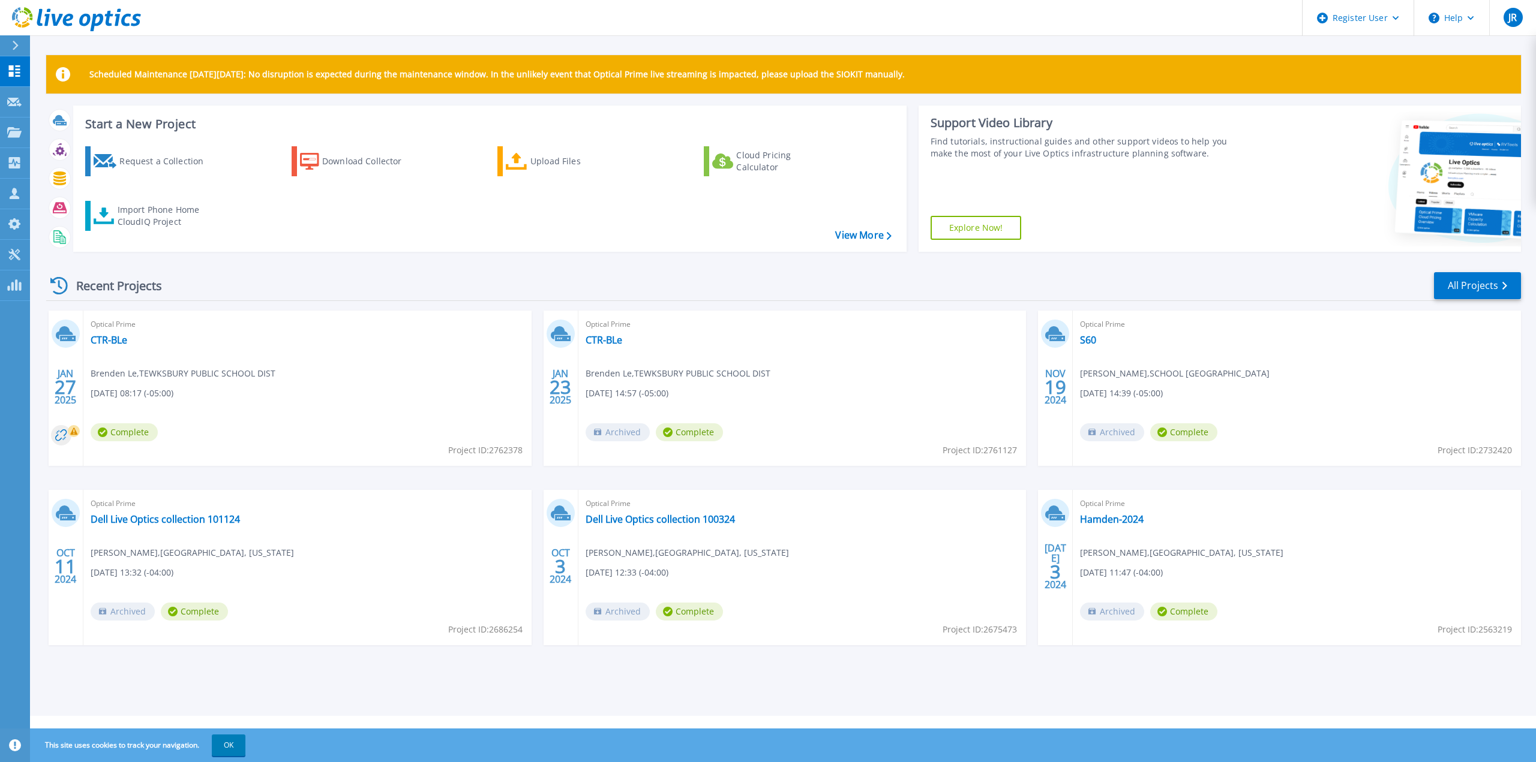 This screenshot has width=1536, height=762. What do you see at coordinates (578, 161) in the screenshot?
I see `div: Upload Files` at bounding box center [578, 161].